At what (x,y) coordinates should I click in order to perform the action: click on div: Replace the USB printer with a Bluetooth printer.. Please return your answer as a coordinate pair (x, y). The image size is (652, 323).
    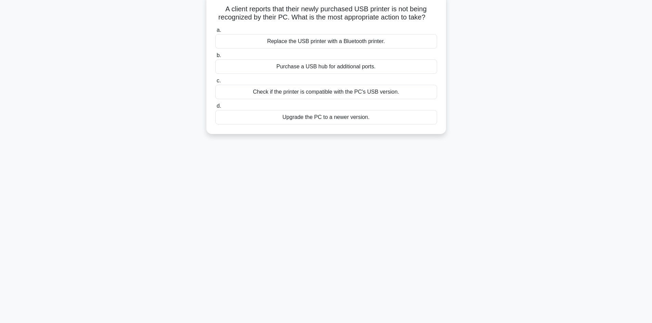
    Looking at the image, I should click on (326, 41).